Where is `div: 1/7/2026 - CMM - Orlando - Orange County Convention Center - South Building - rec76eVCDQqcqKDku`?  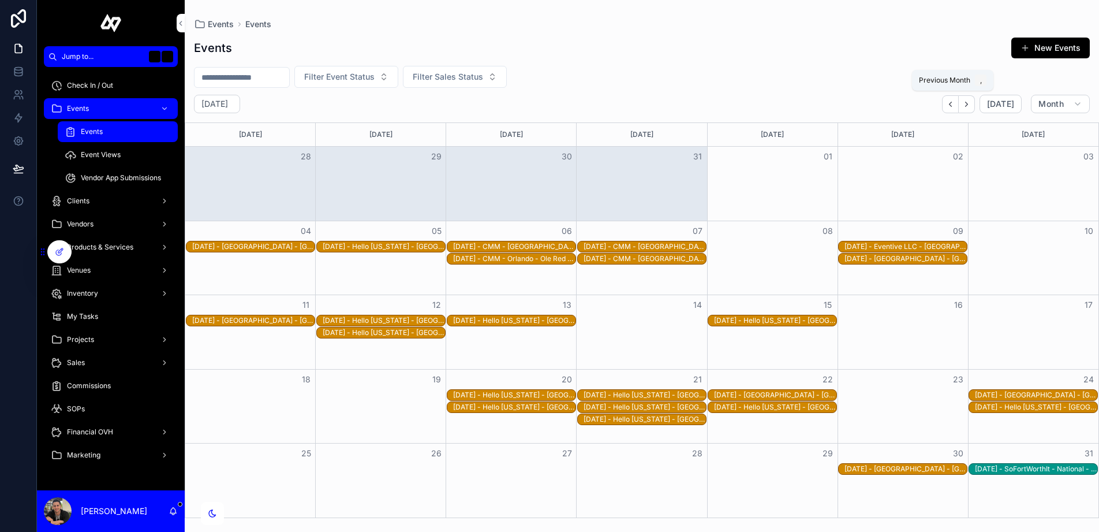 div: 1/7/2026 - CMM - Orlando - Orange County Convention Center - South Building - rec76eVCDQqcqKDku is located at coordinates (645, 246).